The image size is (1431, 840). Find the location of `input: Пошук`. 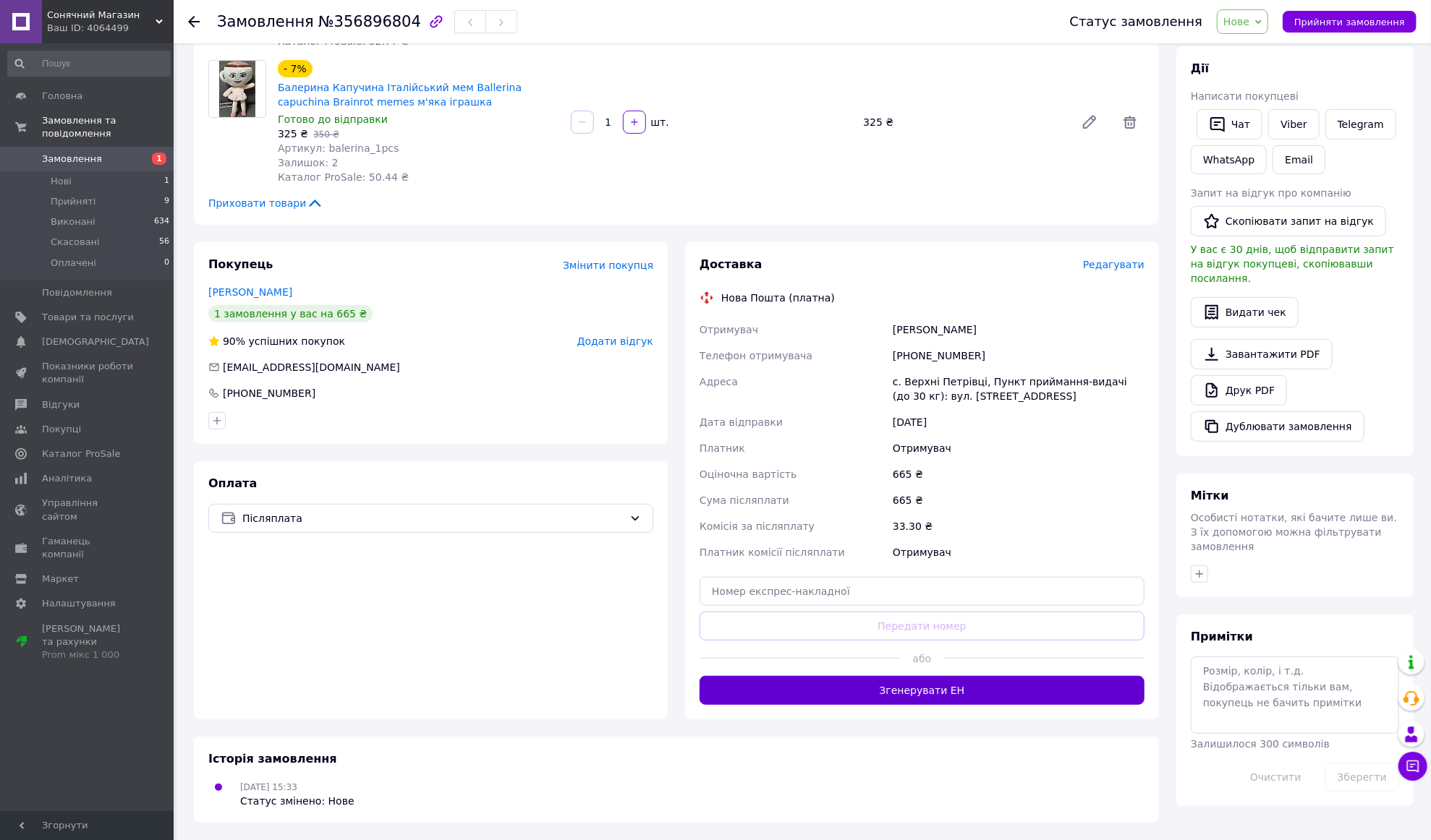

input: Пошук is located at coordinates (89, 63).